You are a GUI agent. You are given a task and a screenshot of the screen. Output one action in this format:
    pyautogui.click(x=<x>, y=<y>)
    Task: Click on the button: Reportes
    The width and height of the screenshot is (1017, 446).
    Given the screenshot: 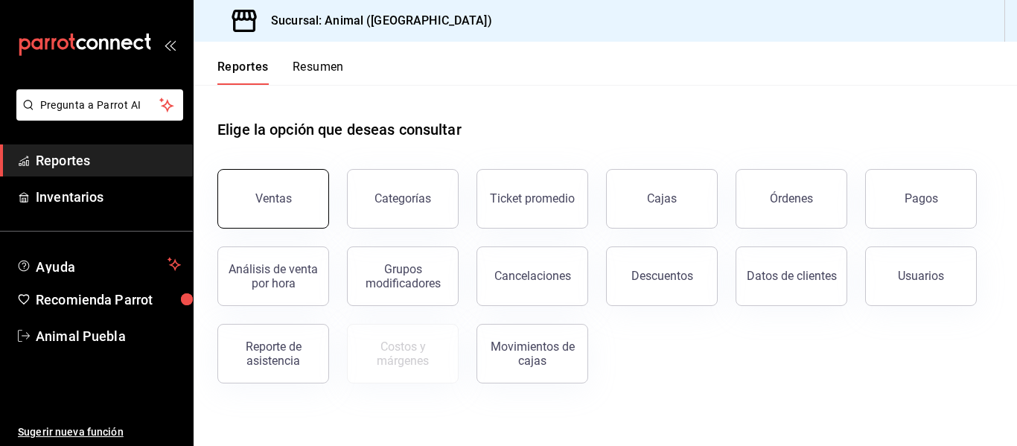 What is the action you would take?
    pyautogui.click(x=243, y=72)
    